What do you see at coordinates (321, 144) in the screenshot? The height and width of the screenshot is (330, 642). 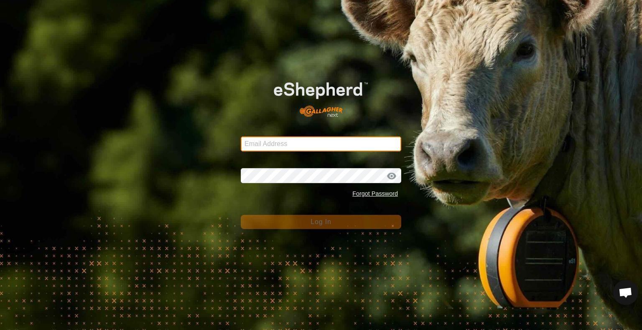 I see `input: Email Address` at bounding box center [321, 144].